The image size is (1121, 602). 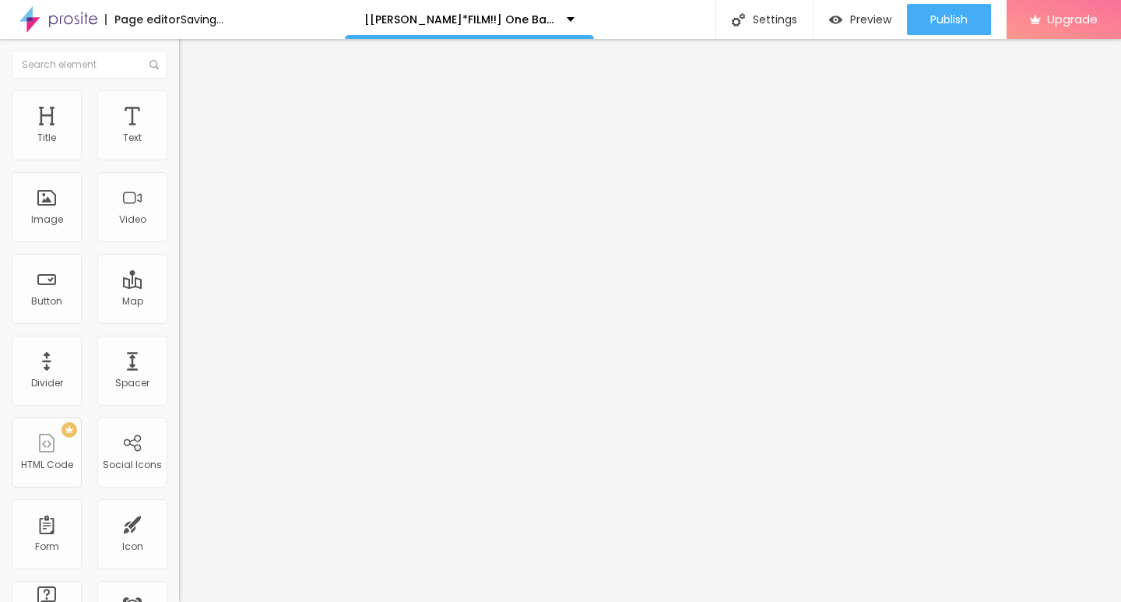 What do you see at coordinates (47, 465) in the screenshot?
I see `div: HTML Code` at bounding box center [47, 465].